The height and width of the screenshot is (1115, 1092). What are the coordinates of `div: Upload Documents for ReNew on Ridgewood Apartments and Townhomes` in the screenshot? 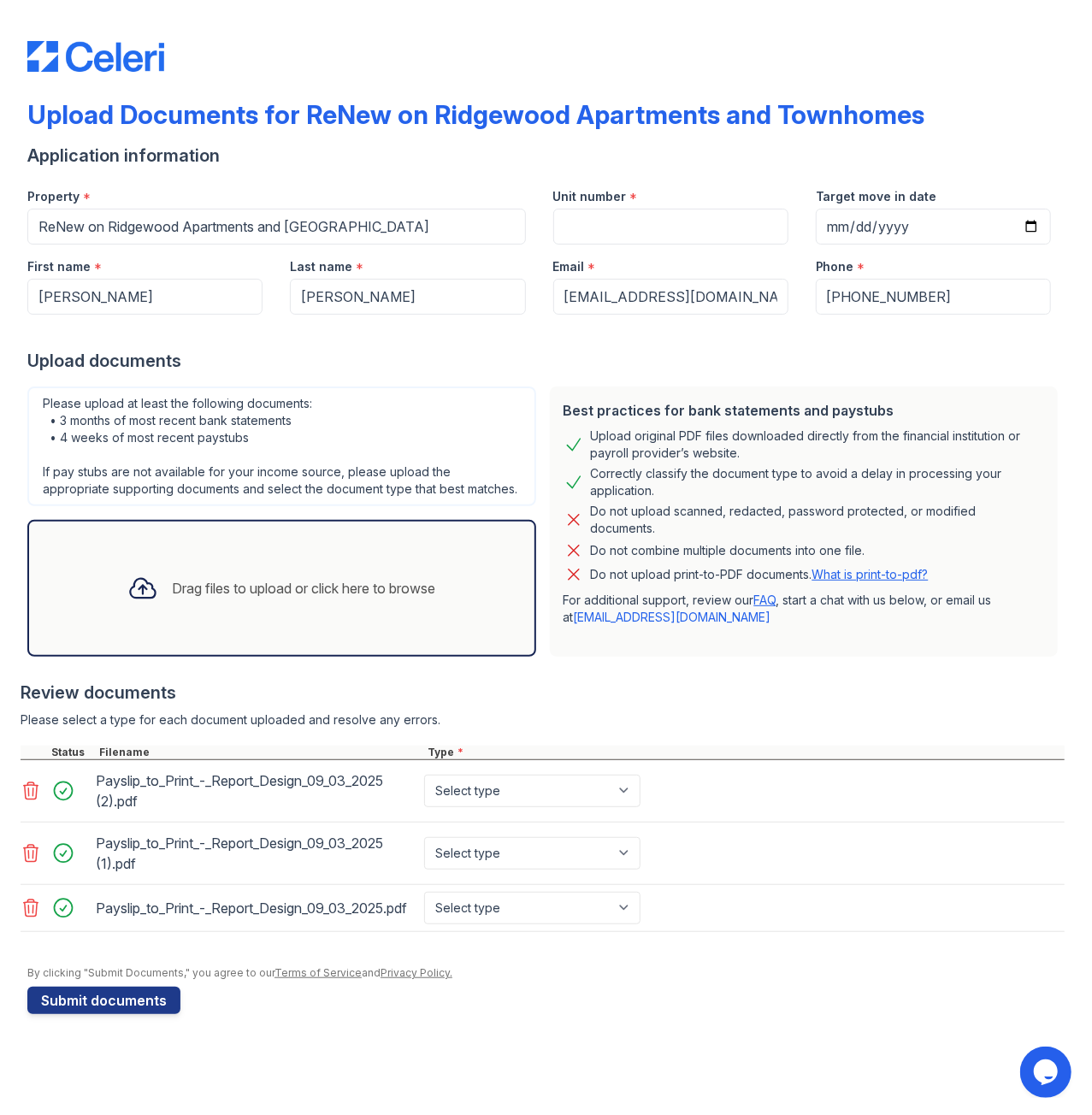 It's located at (476, 114).